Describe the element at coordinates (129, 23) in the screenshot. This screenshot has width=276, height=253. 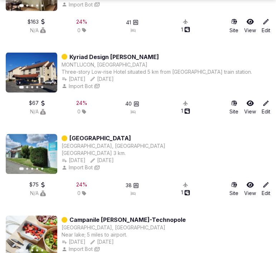
I see `span: 41` at that location.